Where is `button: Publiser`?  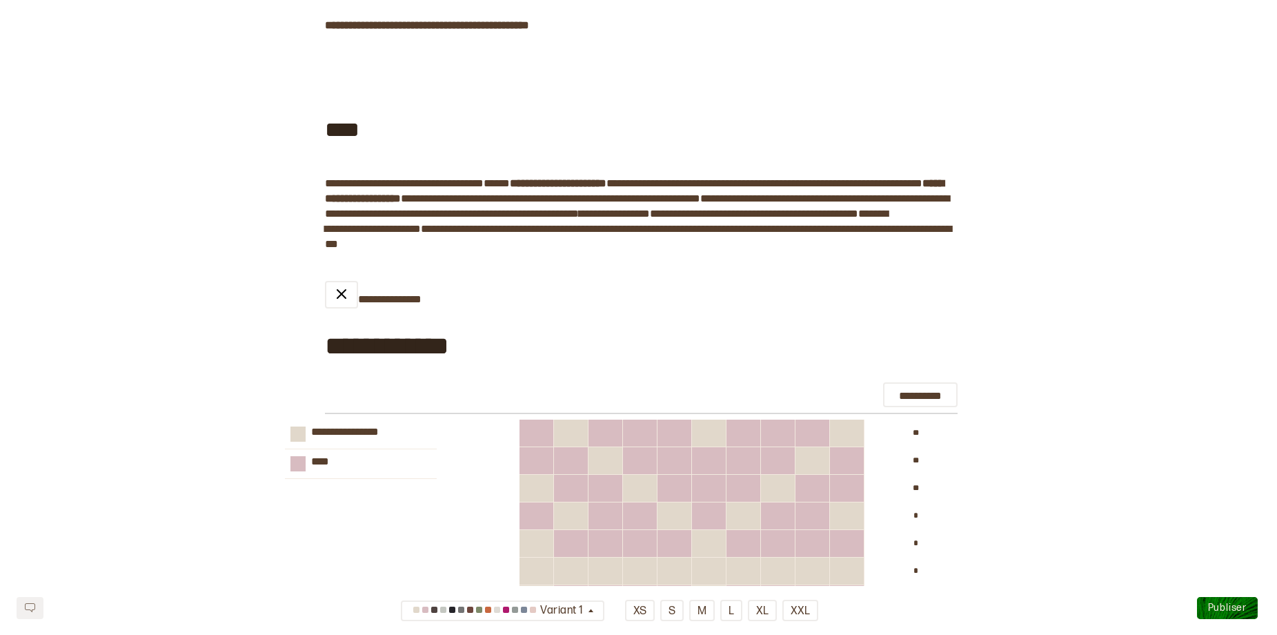 button: Publiser is located at coordinates (1228, 608).